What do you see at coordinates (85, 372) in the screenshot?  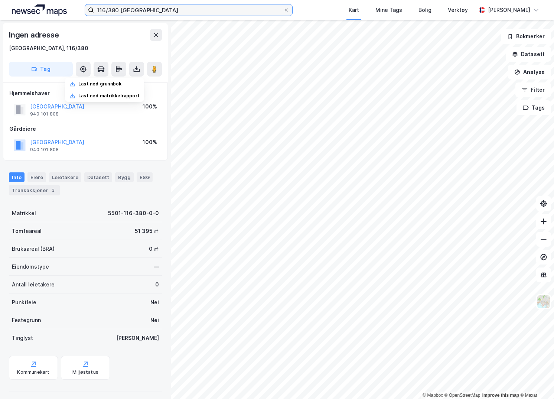 I see `div: Miljøstatus` at bounding box center [85, 372].